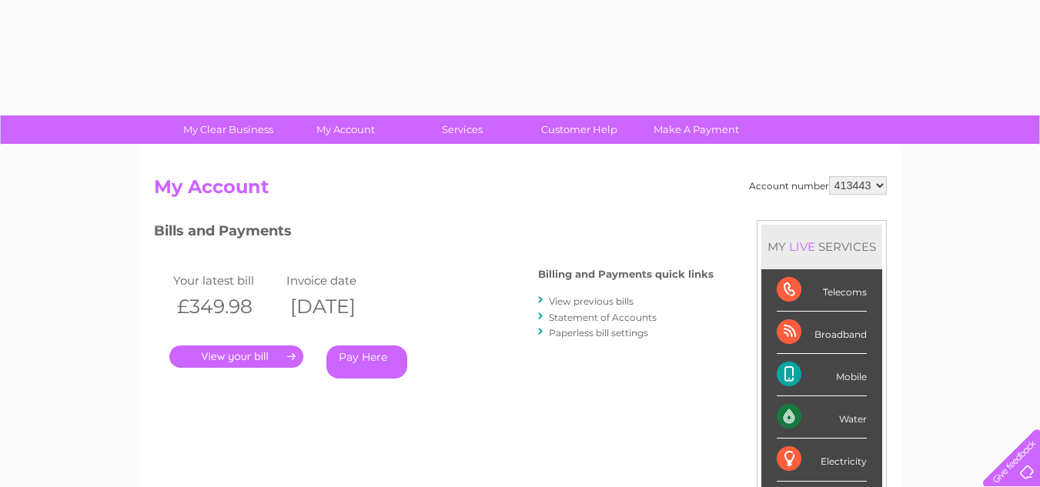 The width and height of the screenshot is (1040, 487). What do you see at coordinates (462, 129) in the screenshot?
I see `a: Services` at bounding box center [462, 129].